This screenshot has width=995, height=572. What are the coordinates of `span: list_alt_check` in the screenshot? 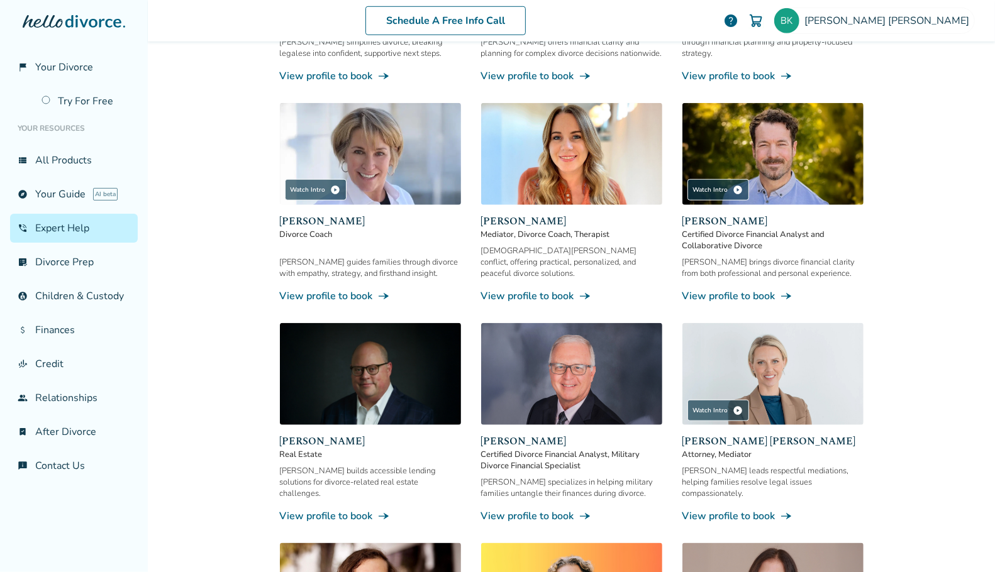 It's located at (23, 262).